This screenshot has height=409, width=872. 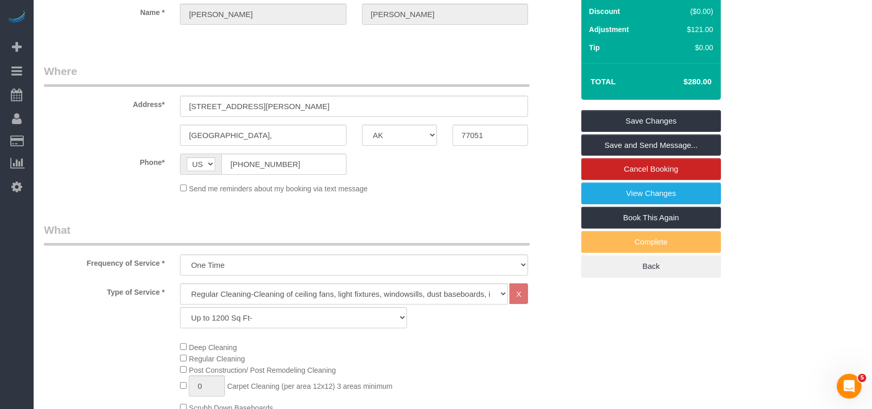 I want to click on label: Address*, so click(x=104, y=102).